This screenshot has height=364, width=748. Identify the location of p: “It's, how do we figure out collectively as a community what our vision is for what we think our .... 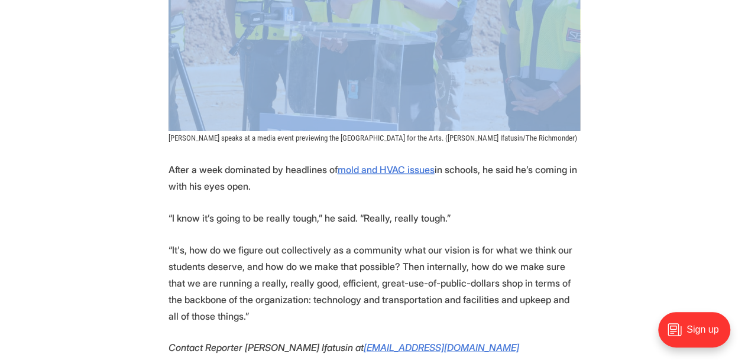
(374, 283).